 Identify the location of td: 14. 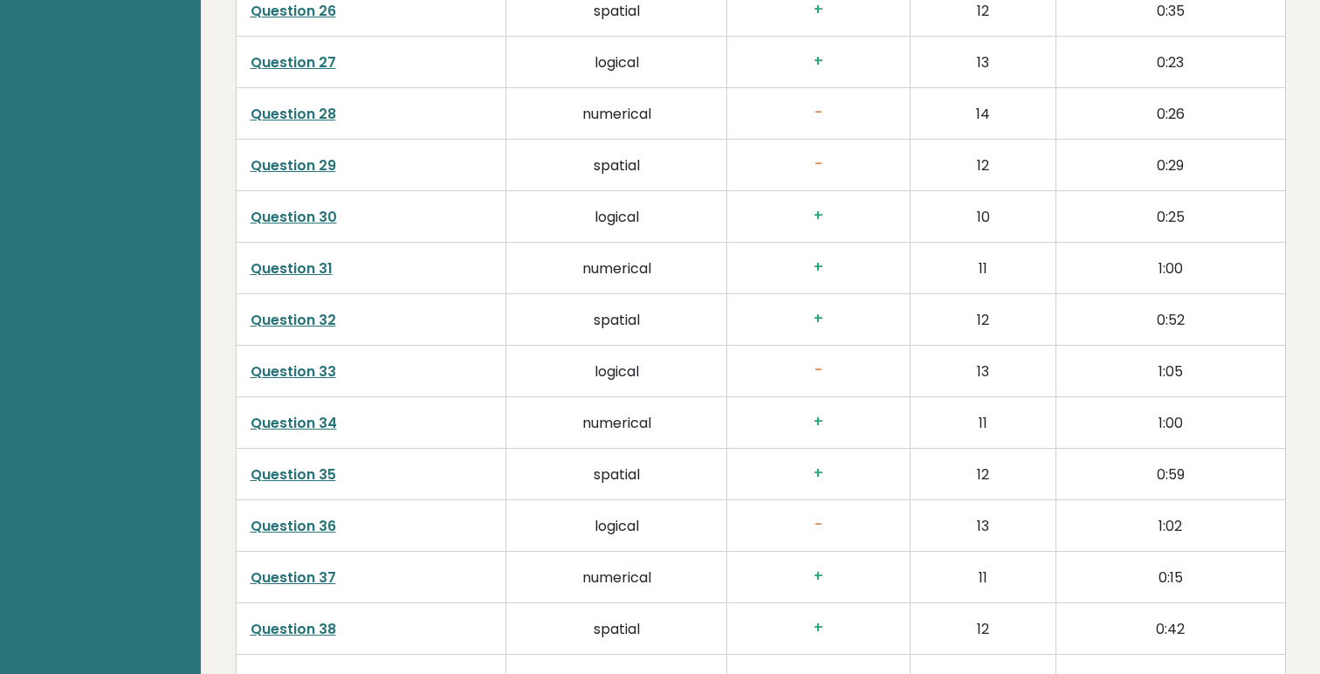
(983, 114).